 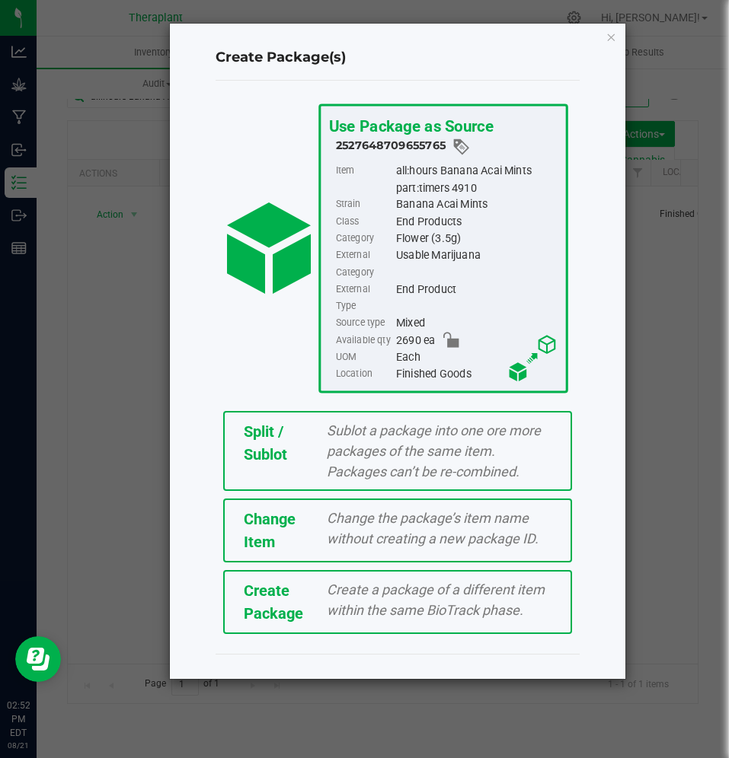 I want to click on span: Change Item, so click(x=270, y=531).